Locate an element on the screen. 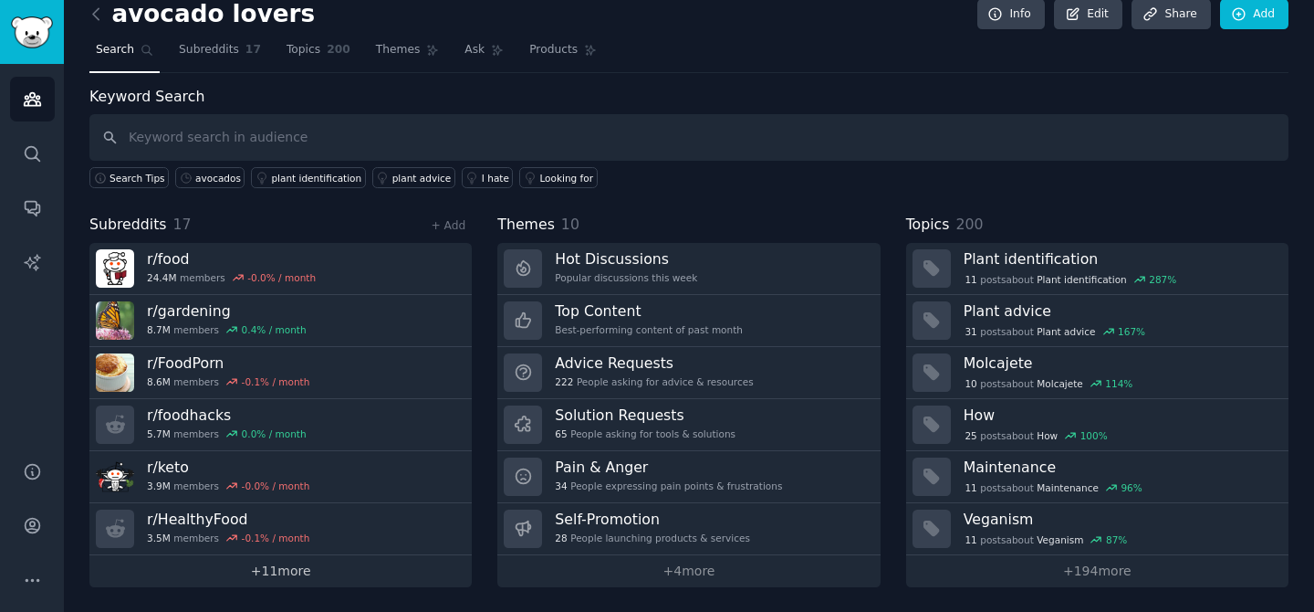  a: How25postsaboutHow100% is located at coordinates (1097, 424).